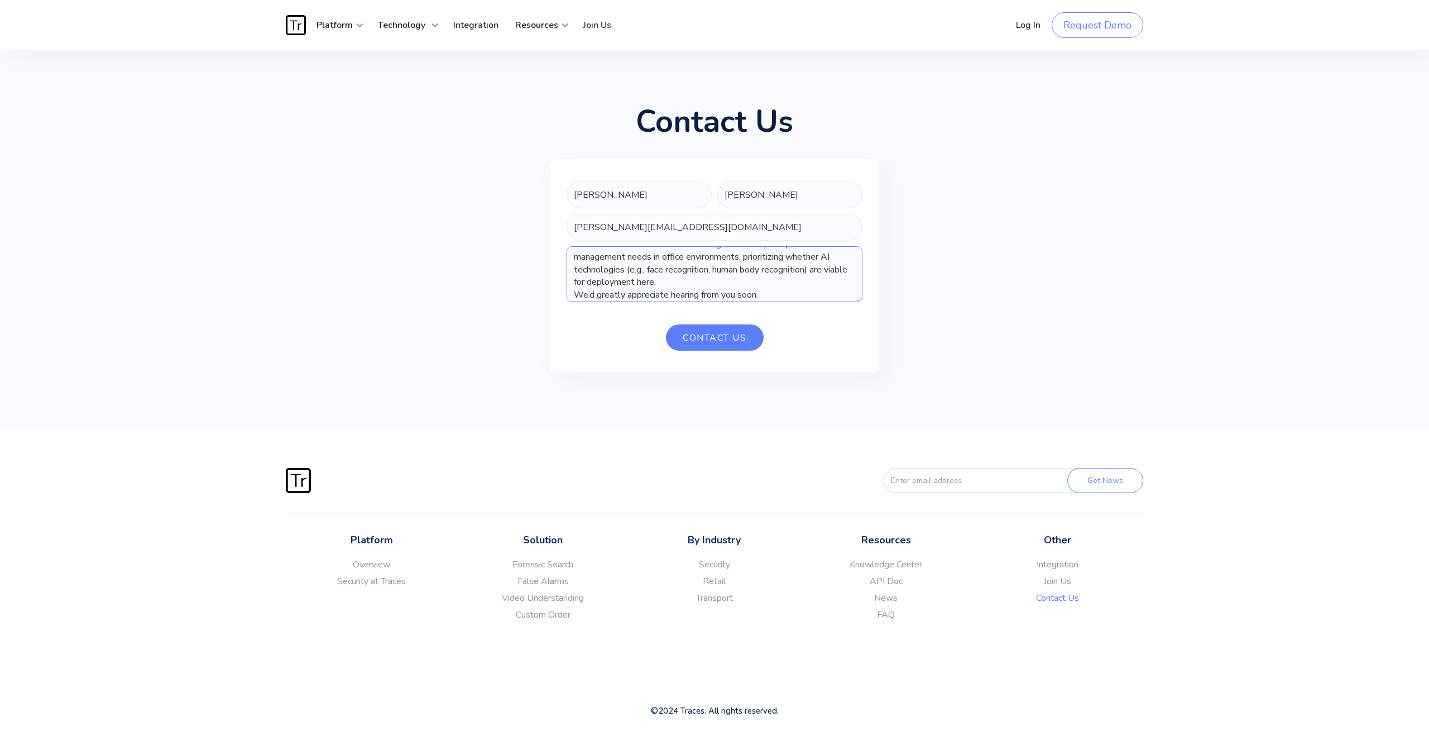 The image size is (1429, 736). What do you see at coordinates (790, 195) in the screenshot?
I see `input: Last Name` at bounding box center [790, 195].